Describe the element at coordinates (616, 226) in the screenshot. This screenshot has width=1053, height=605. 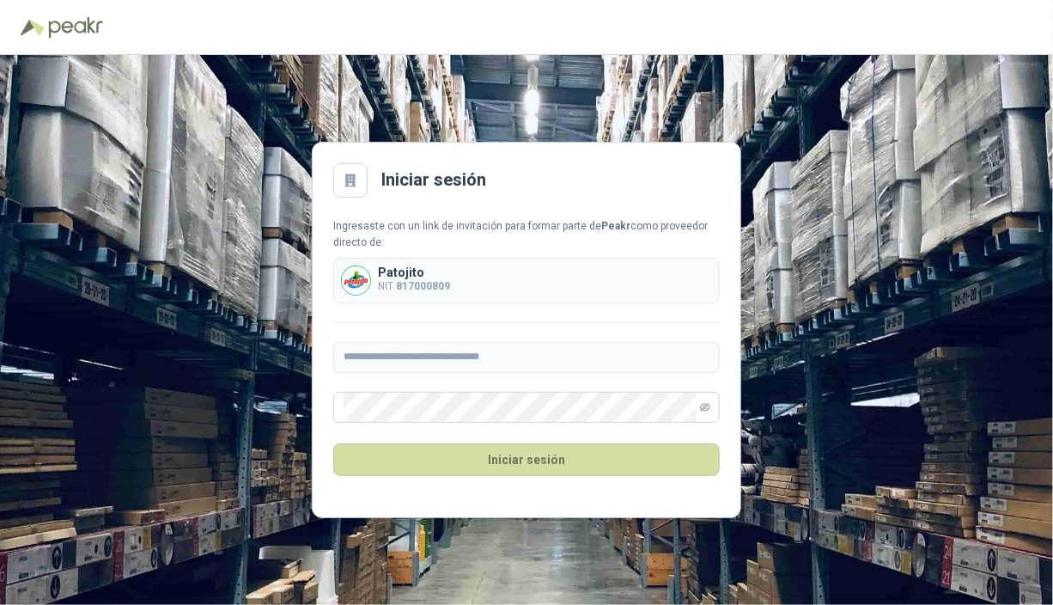
I see `b: Peakr` at that location.